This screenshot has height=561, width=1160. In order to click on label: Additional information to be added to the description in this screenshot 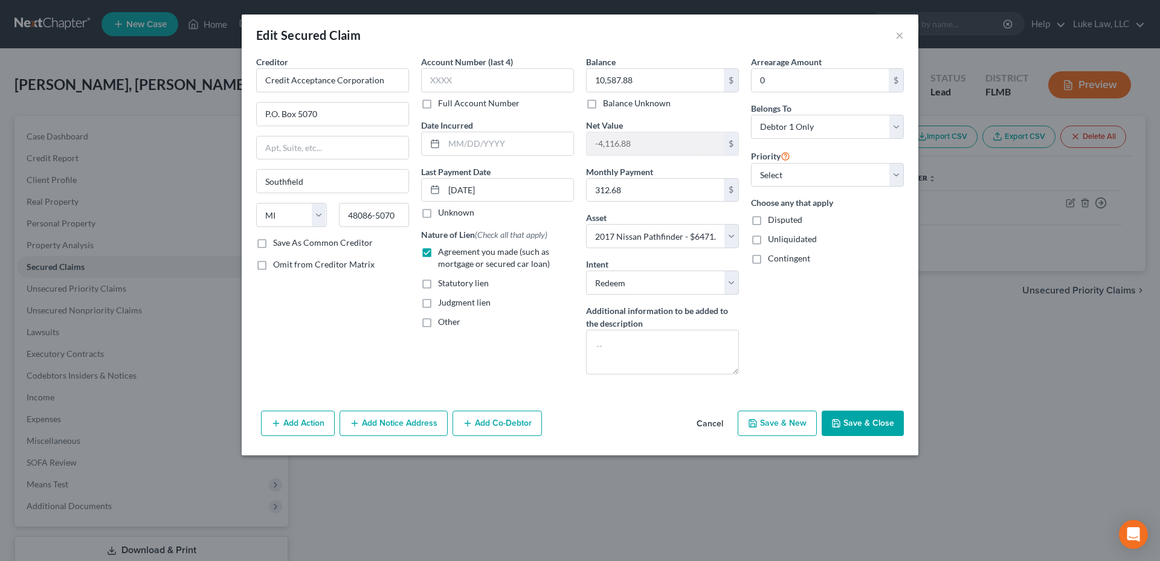, I will do `click(662, 317)`.